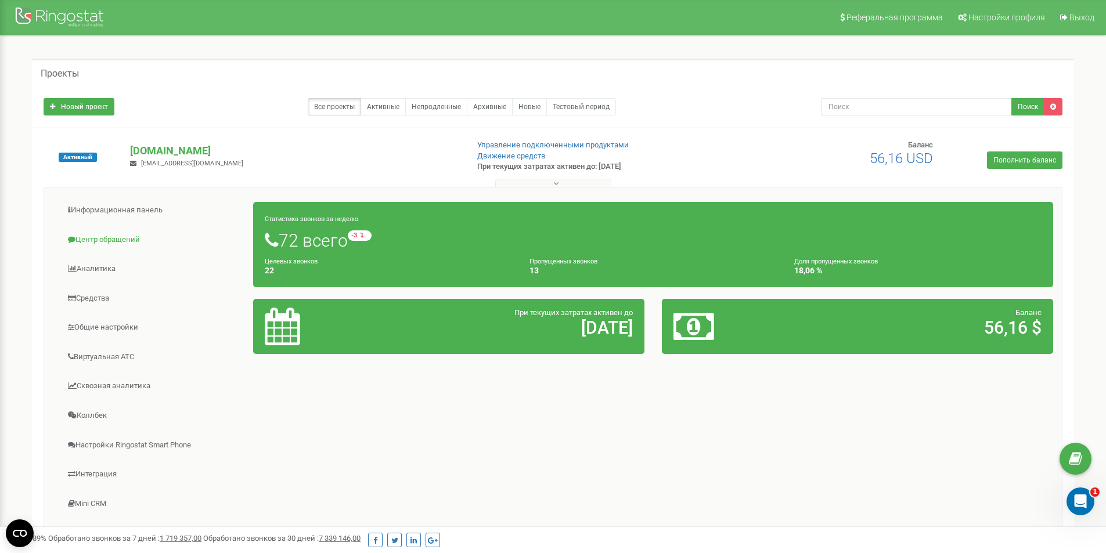 Image resolution: width=1106 pixels, height=553 pixels. Describe the element at coordinates (359, 236) in the screenshot. I see `small: -3` at that location.